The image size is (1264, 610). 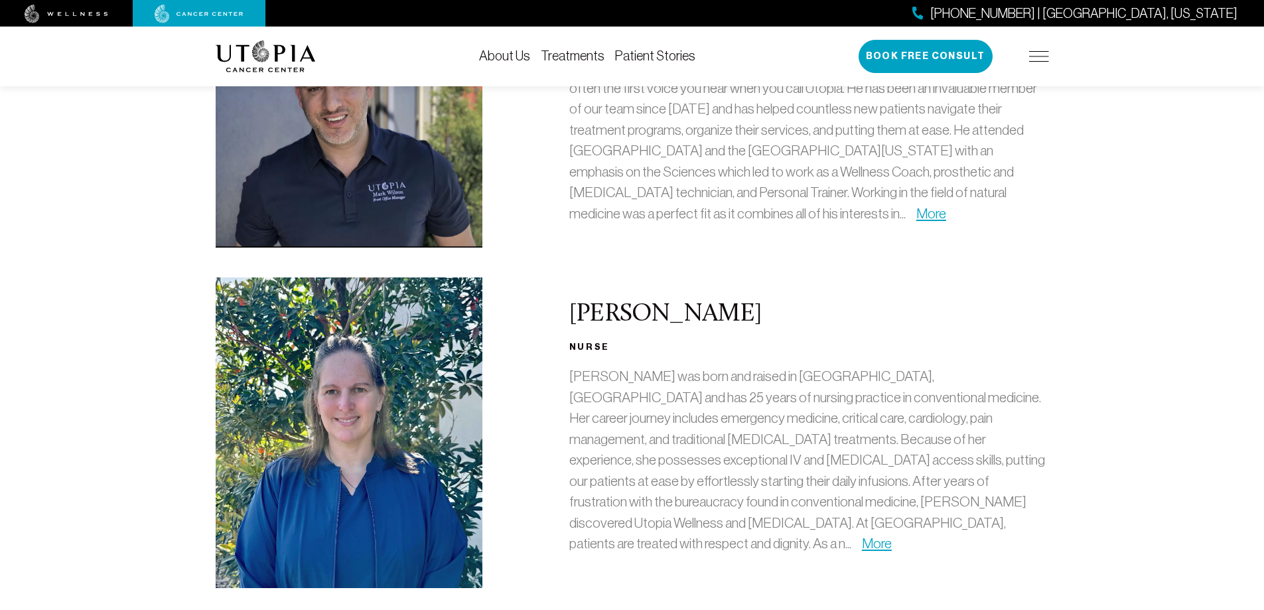 What do you see at coordinates (349, 433) in the screenshot?
I see `img: Christina` at bounding box center [349, 433].